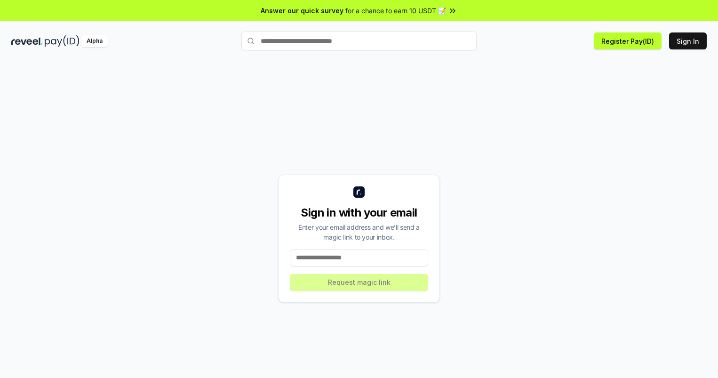  What do you see at coordinates (688, 41) in the screenshot?
I see `button: Sign In` at bounding box center [688, 41].